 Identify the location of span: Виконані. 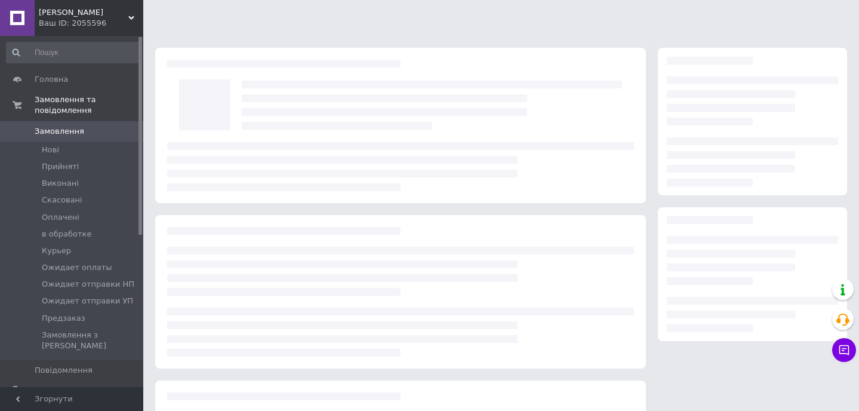
(60, 183).